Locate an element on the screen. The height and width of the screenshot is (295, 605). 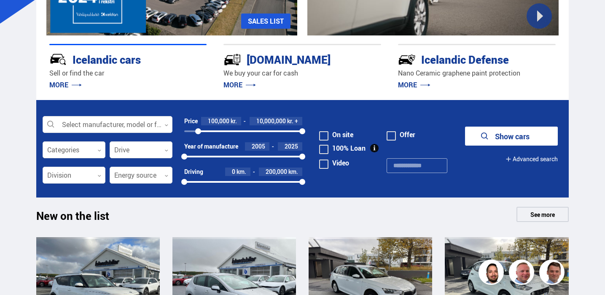
font: Icelandic cars is located at coordinates (107, 59).